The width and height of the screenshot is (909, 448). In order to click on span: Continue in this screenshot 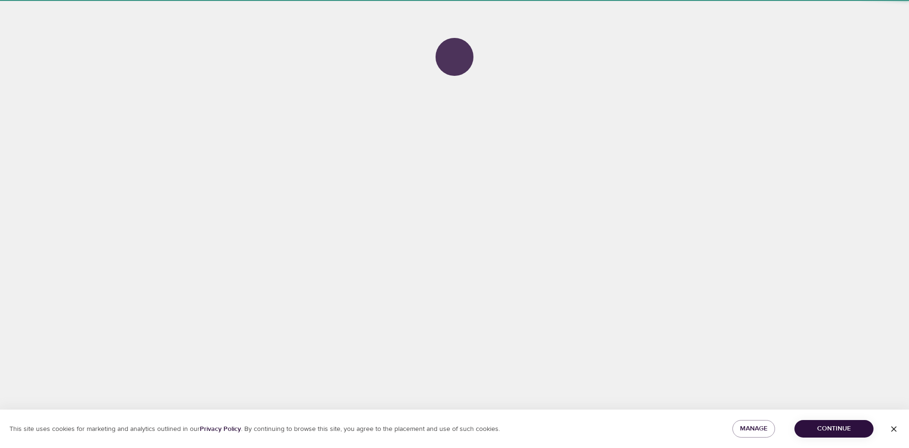, I will do `click(834, 428)`.